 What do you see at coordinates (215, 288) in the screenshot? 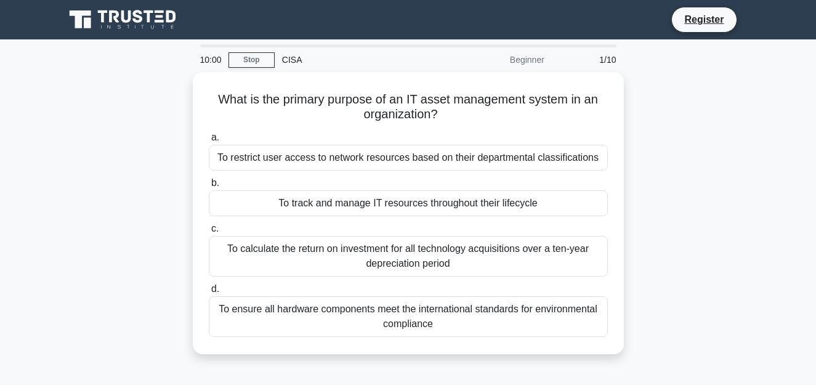
I see `span: d.` at bounding box center [215, 288].